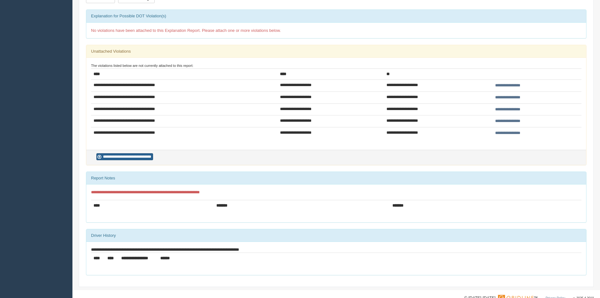 Image resolution: width=600 pixels, height=298 pixels. What do you see at coordinates (186, 30) in the screenshot?
I see `span: No violations have been attached to this Explanation Report. Please attach one or more violations...` at bounding box center [186, 30].